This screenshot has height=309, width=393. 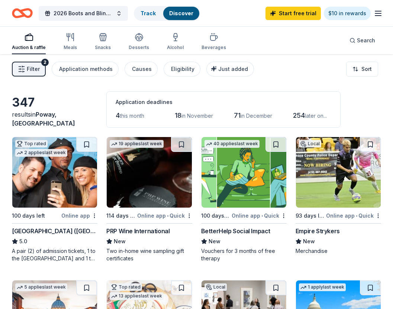 What do you see at coordinates (175, 48) in the screenshot?
I see `div: Alcohol` at bounding box center [175, 48].